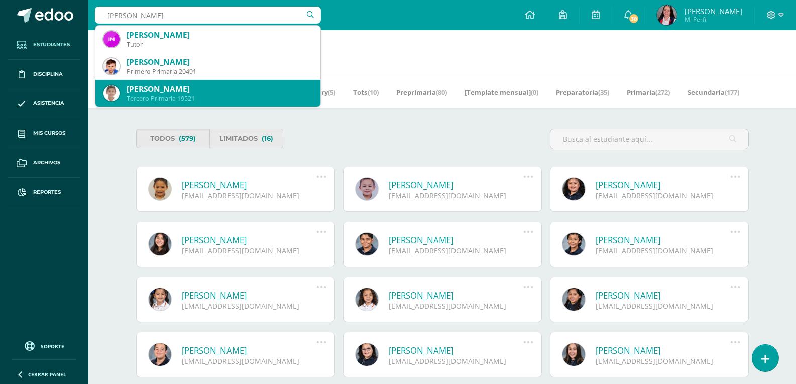  Describe the element at coordinates (49, 133) in the screenshot. I see `span: Mis cursos` at that location.